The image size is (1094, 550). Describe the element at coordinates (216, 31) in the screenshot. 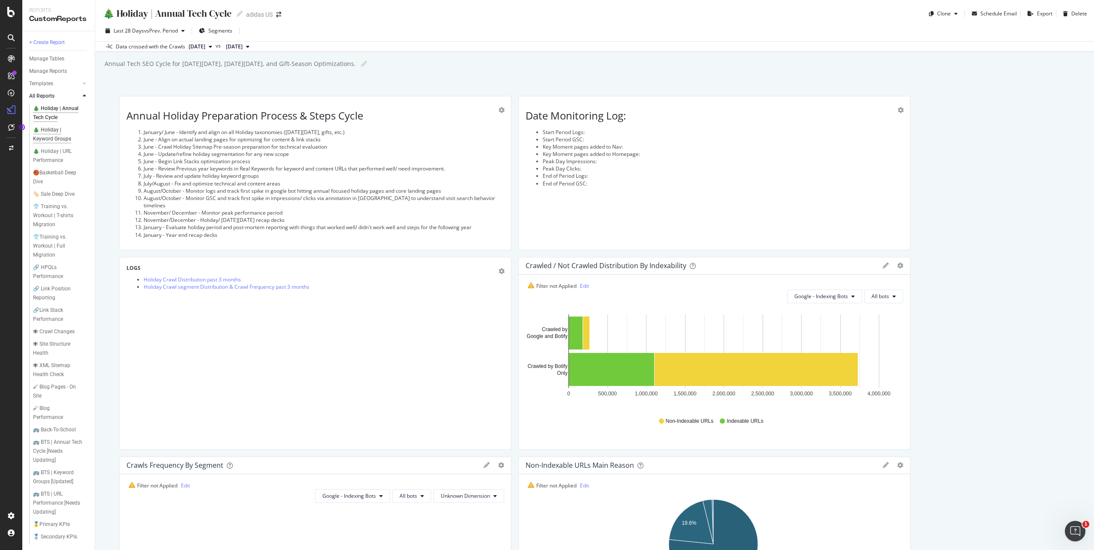

I see `button: Segments` at that location.